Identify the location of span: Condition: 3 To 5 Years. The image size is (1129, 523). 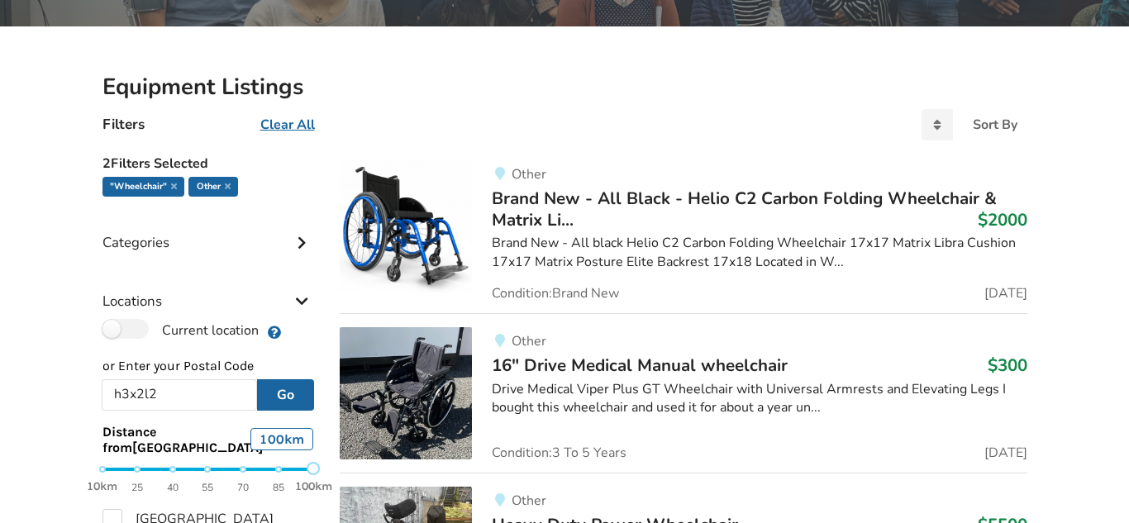
(559, 453).